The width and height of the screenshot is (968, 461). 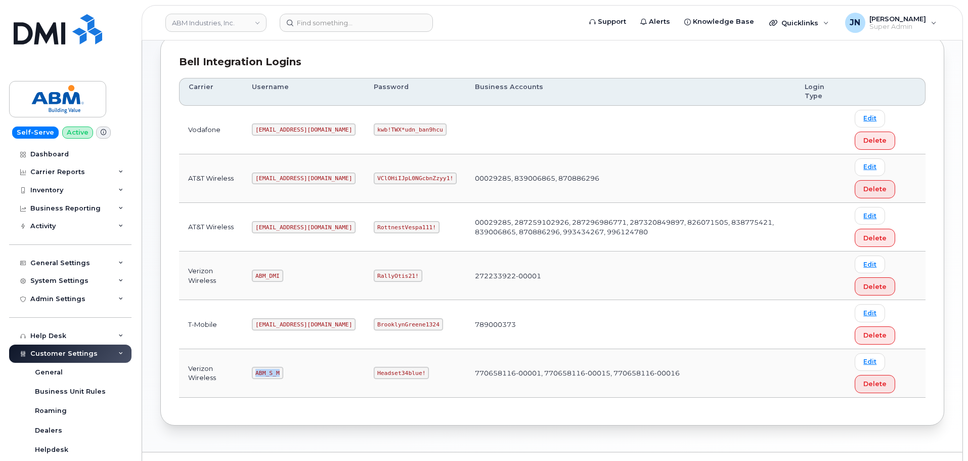 What do you see at coordinates (631, 227) in the screenshot?
I see `td: 00029285, 287259102926, 287296986771, 287320849897, 826071505, 838775421, 839006865, 870886296, 9...` at bounding box center [631, 227].